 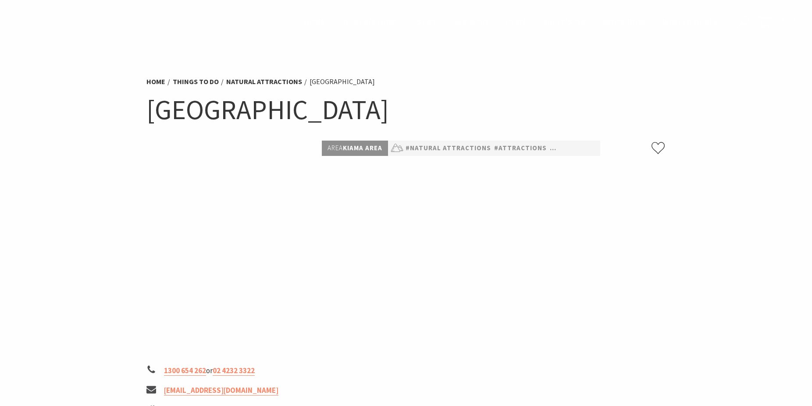 What do you see at coordinates (231, 371) in the screenshot?
I see `li: or` at bounding box center [231, 371].